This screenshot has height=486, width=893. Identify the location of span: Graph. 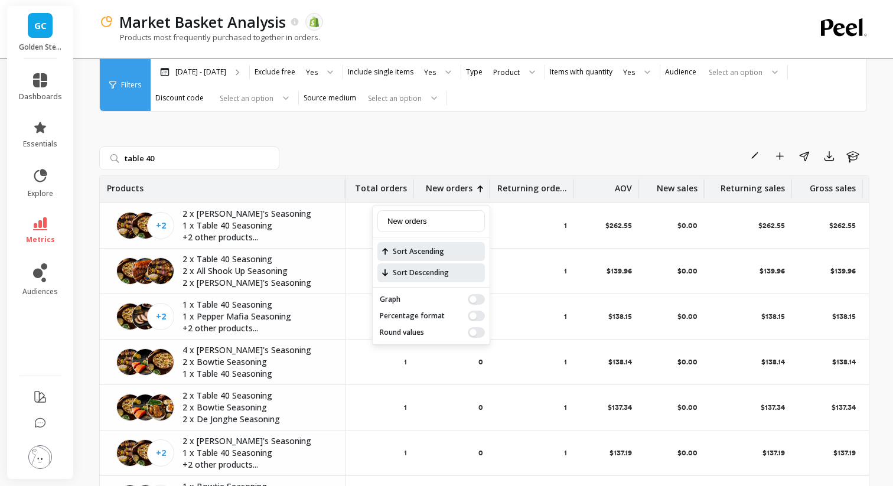
(390, 300).